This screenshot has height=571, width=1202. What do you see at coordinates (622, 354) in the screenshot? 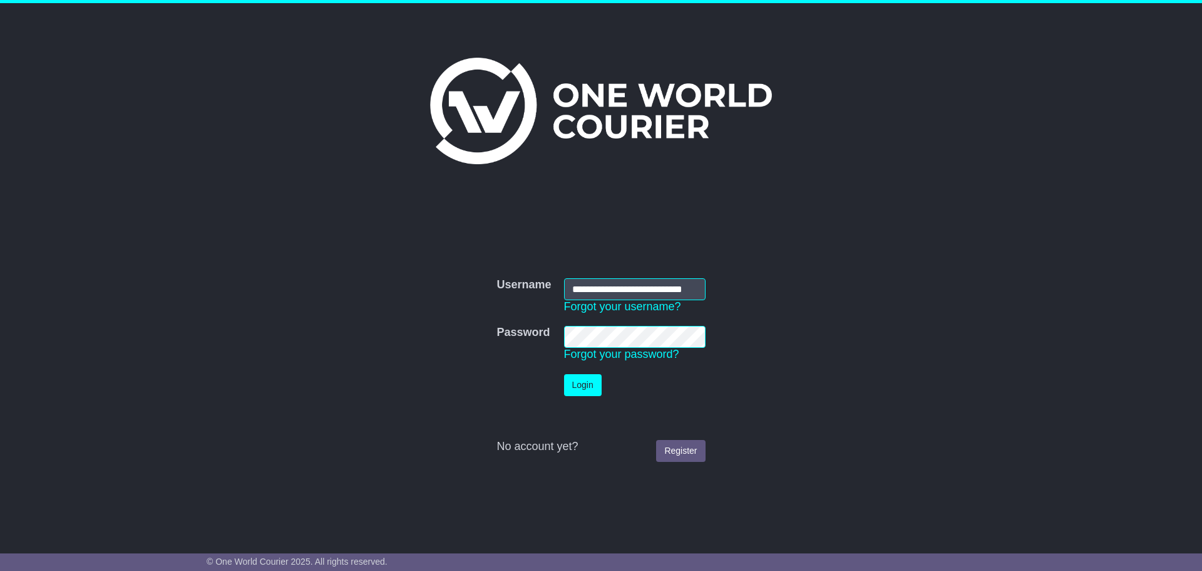
I see `a: Forgot your password?` at bounding box center [622, 354].